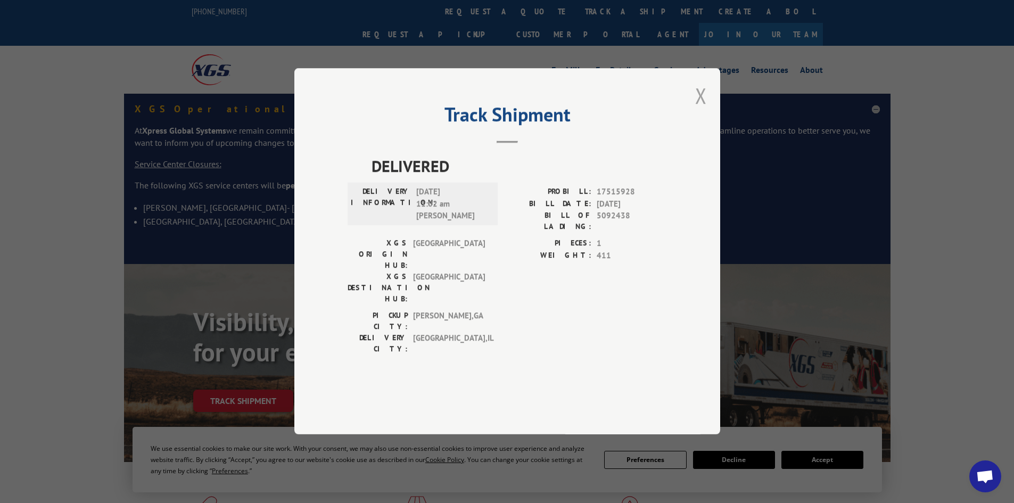  Describe the element at coordinates (701, 95) in the screenshot. I see `button: Close modal` at that location.